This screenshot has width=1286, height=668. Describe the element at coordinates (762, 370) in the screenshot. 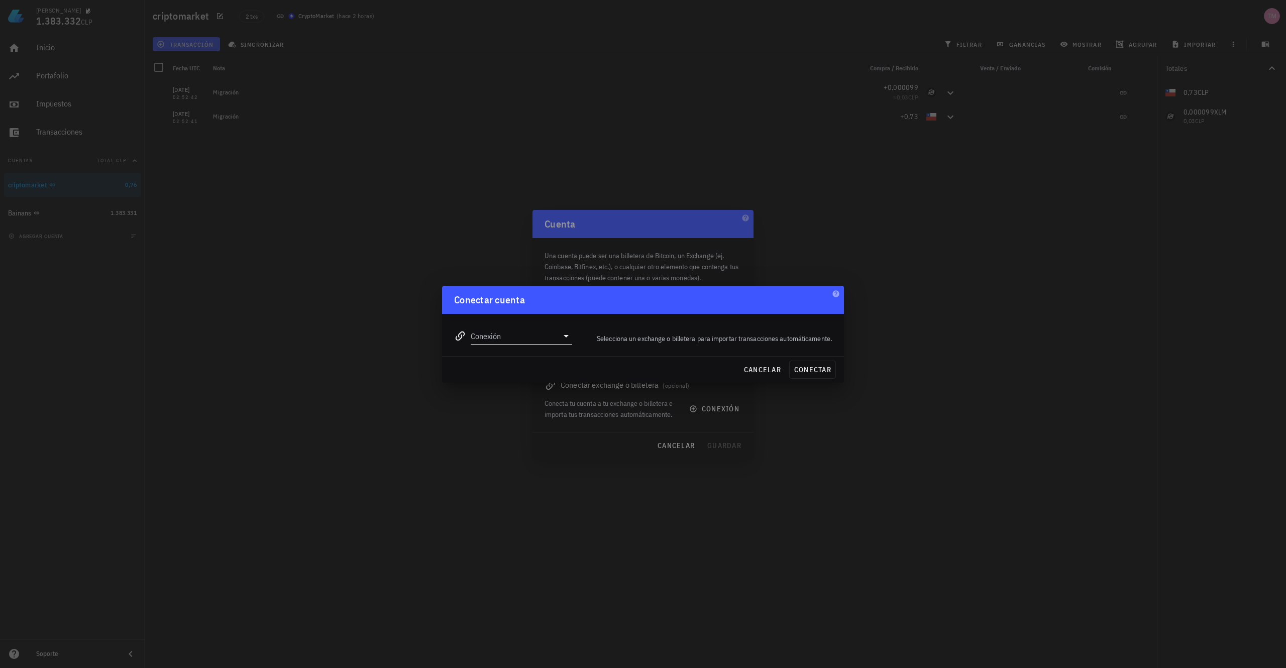

I see `button: cancelar` at that location.